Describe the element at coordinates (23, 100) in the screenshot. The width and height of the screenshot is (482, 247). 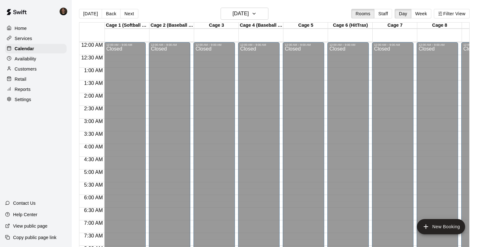
I see `p: Settings` at that location.